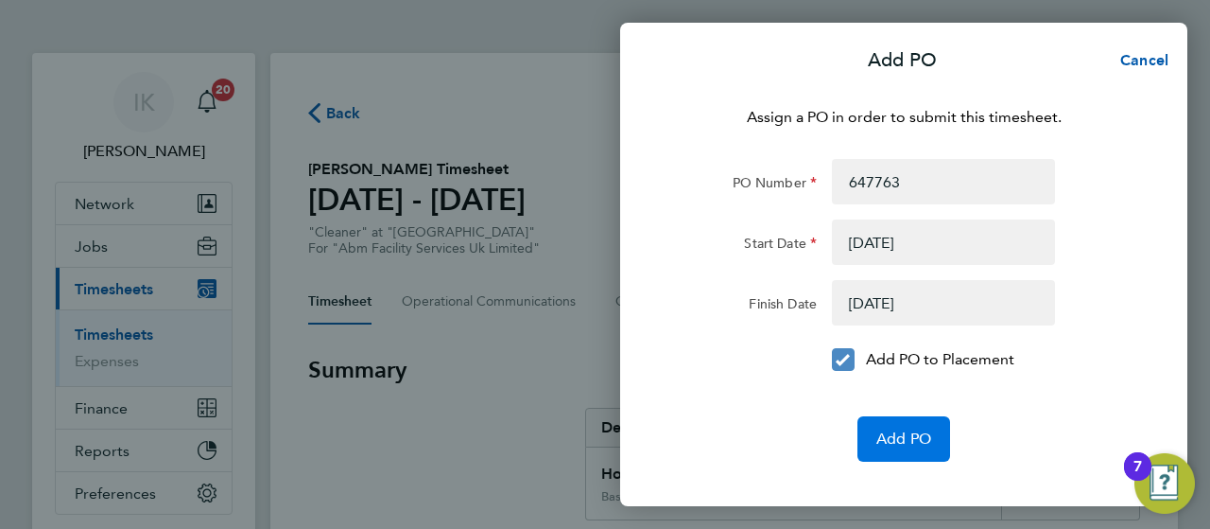  Describe the element at coordinates (902, 61) in the screenshot. I see `p: Add PO` at that location.